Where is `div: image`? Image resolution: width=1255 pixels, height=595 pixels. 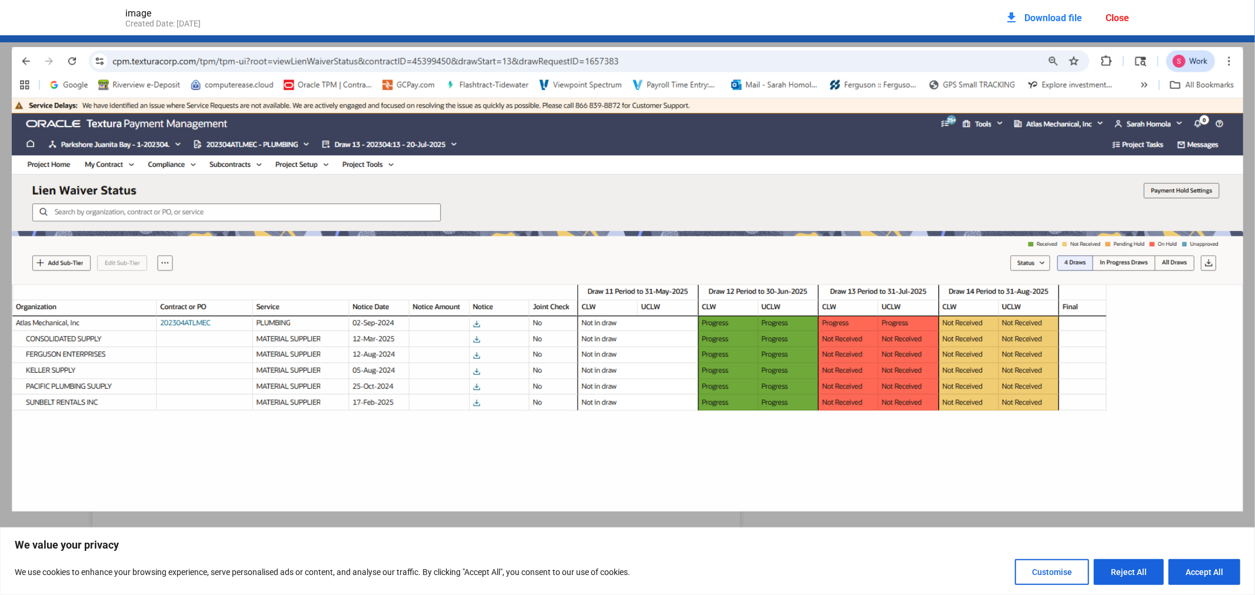 div: image is located at coordinates (376, 13).